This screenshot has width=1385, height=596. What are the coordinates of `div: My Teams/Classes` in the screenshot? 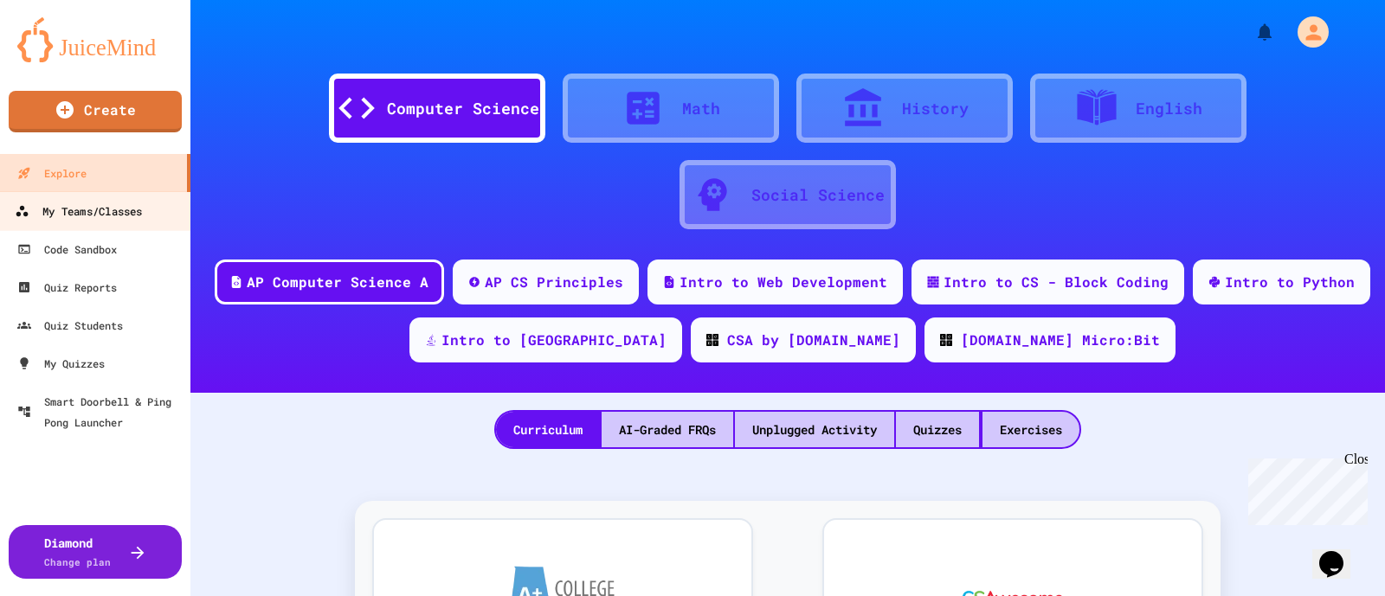 It's located at (78, 211).